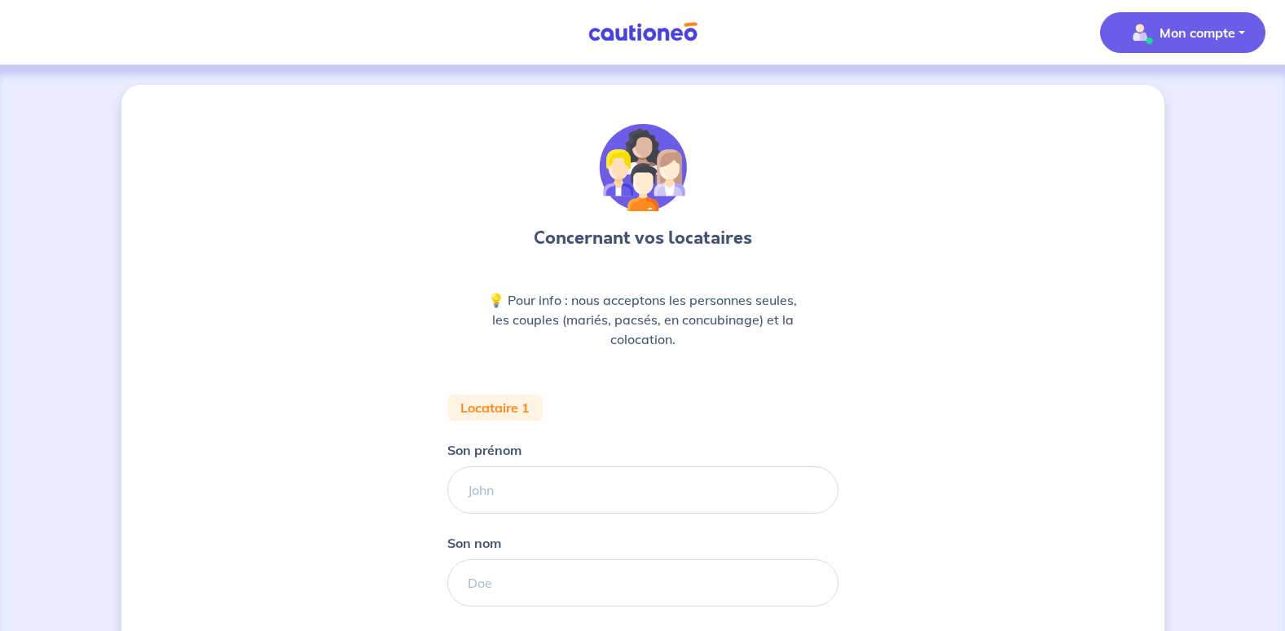 The width and height of the screenshot is (1285, 631). I want to click on img: illu_account_valid_menu.svg, so click(1140, 33).